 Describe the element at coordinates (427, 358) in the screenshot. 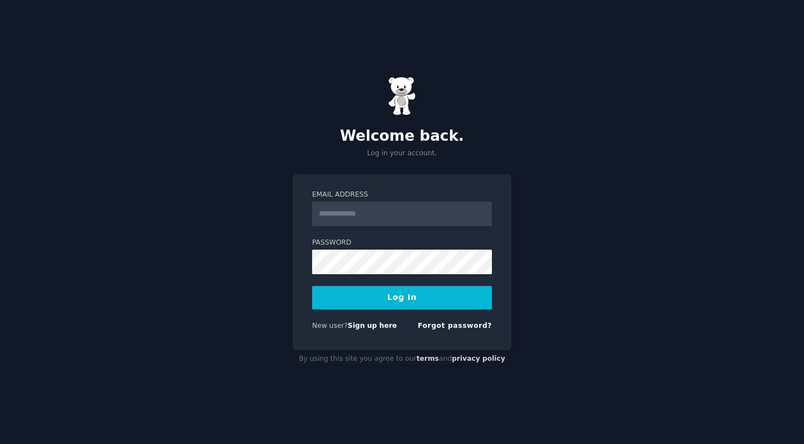

I see `a: terms` at that location.